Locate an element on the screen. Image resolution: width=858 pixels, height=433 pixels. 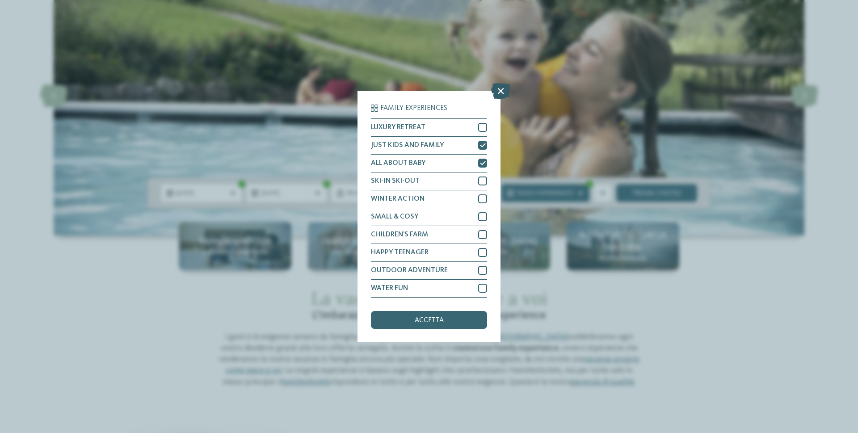
span: SKI-IN SKI-OUT is located at coordinates (395, 181).